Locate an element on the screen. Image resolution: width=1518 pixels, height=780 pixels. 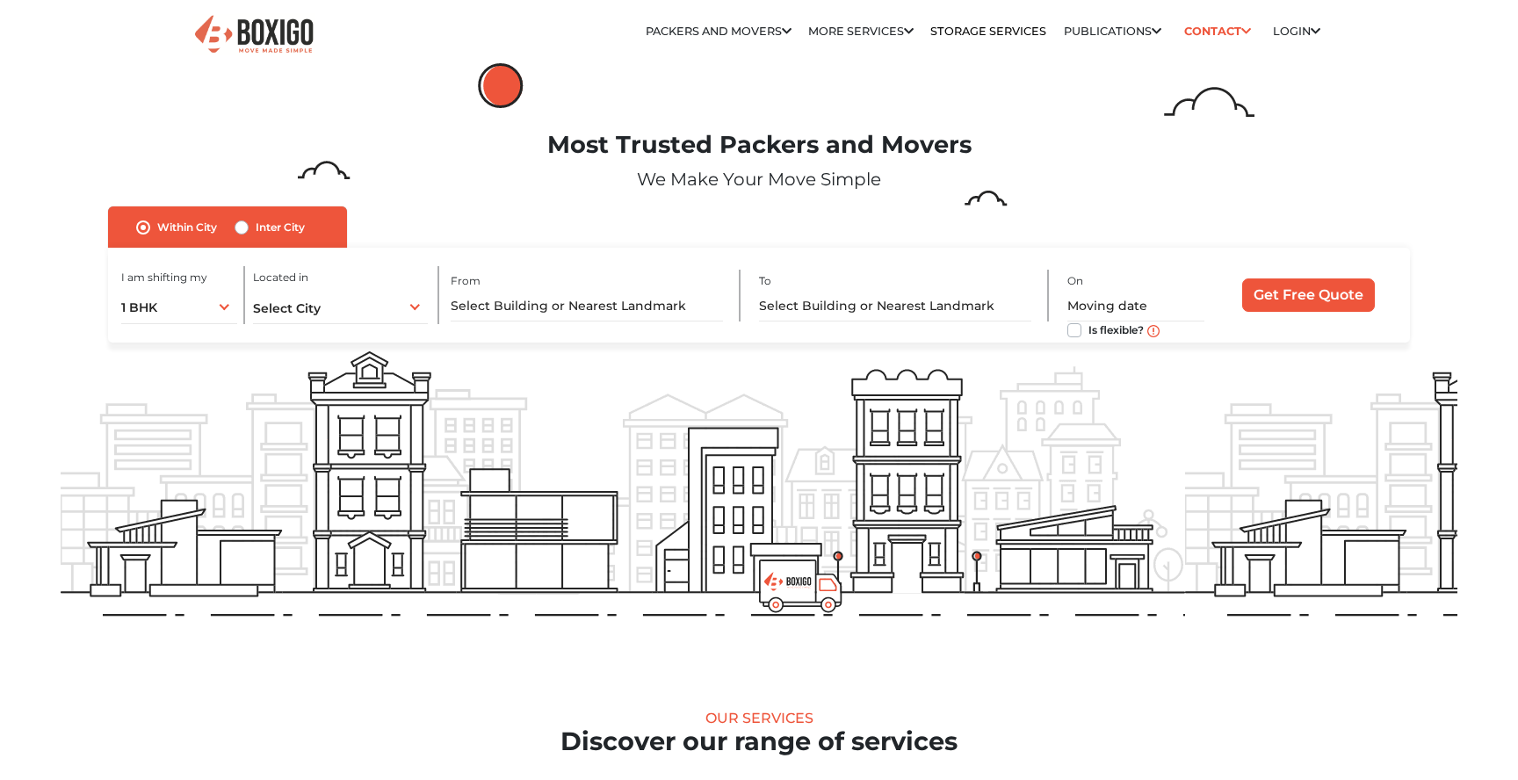
div: Our Services is located at coordinates (759, 717).